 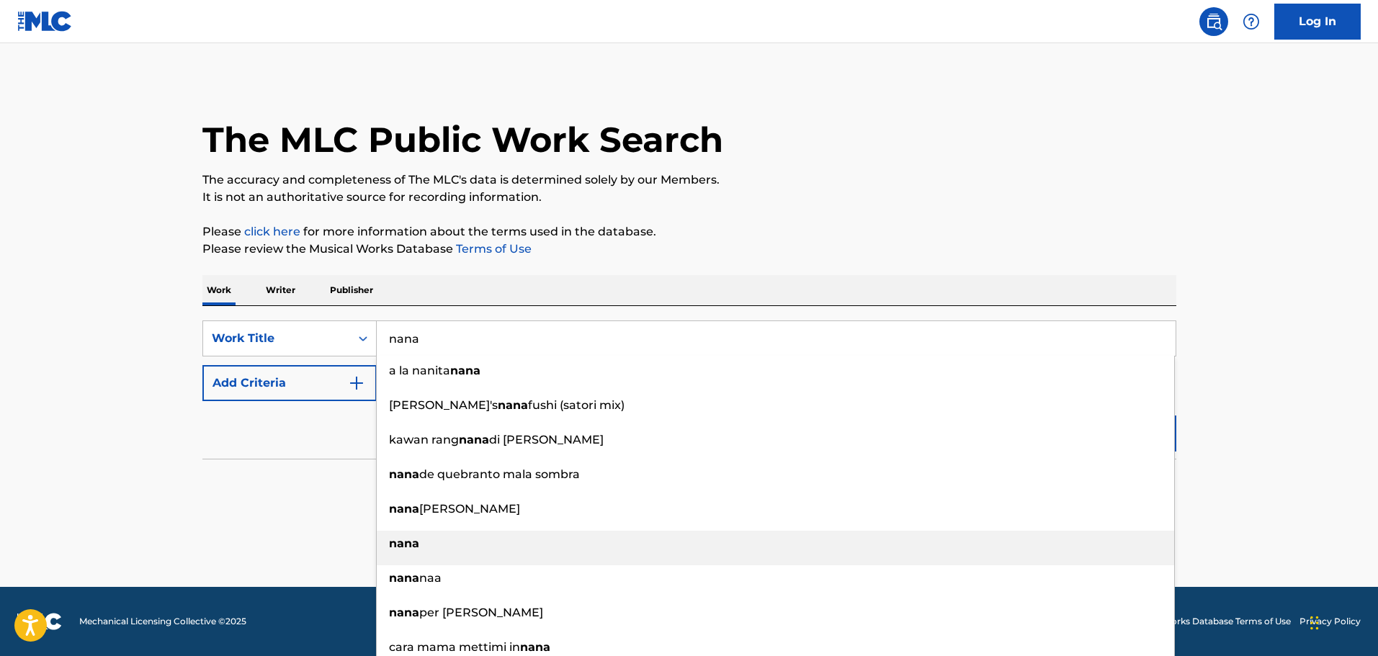 What do you see at coordinates (290, 383) in the screenshot?
I see `button: Add Criteria` at bounding box center [290, 383].